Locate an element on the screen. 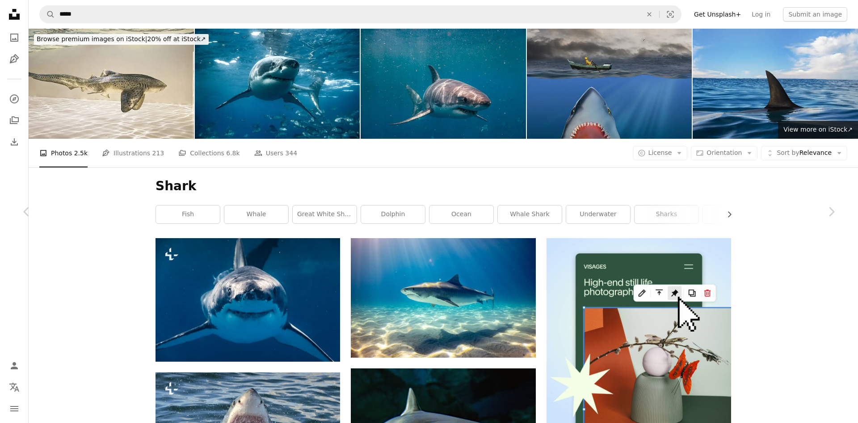 The image size is (858, 423). a: whale shark is located at coordinates (530, 214).